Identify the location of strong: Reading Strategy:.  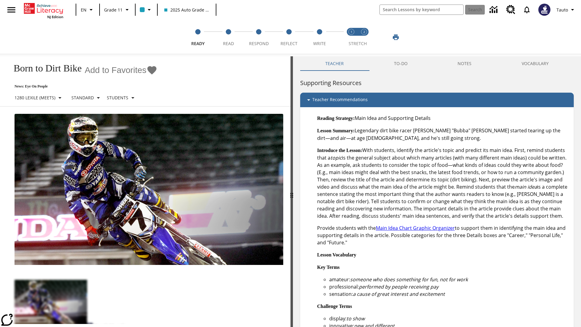
(336, 118).